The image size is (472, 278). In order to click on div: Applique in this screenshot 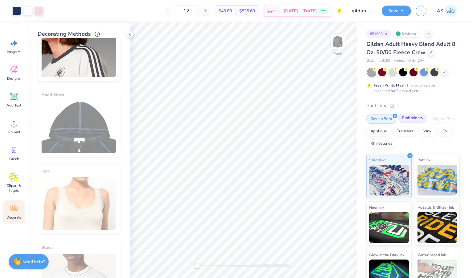, I will do `click(379, 131)`.